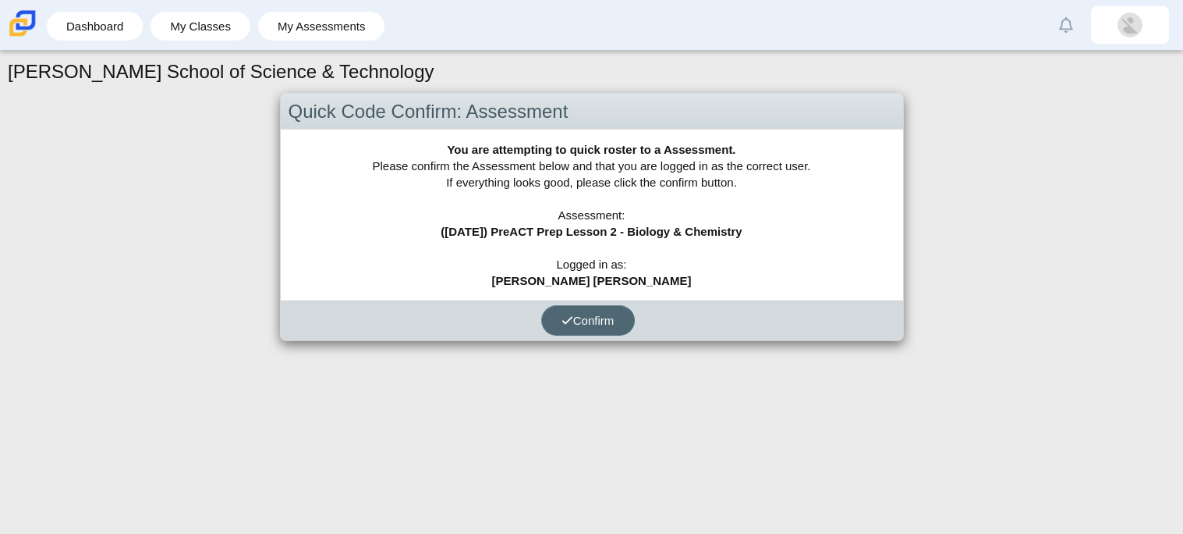 The height and width of the screenshot is (534, 1183). What do you see at coordinates (23, 35) in the screenshot?
I see `a: Carmen School of Science & Technology` at bounding box center [23, 35].